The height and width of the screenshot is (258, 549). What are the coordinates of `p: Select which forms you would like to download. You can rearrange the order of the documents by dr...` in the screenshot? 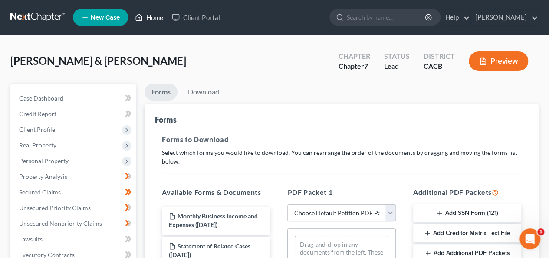 It's located at (342, 157).